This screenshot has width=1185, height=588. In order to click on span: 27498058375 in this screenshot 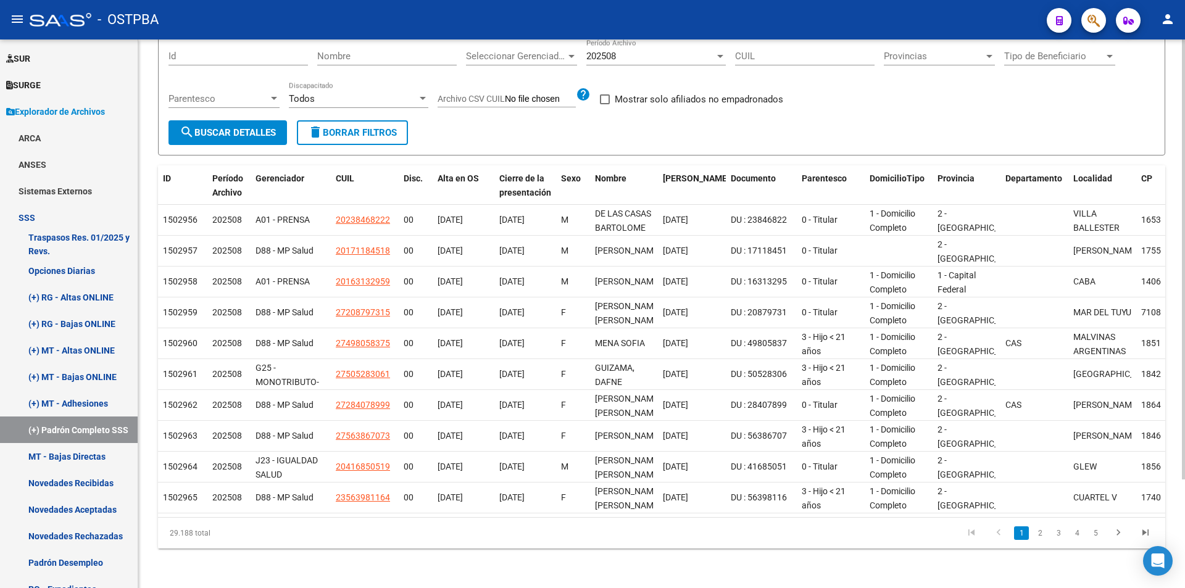, I will do `click(363, 343)`.